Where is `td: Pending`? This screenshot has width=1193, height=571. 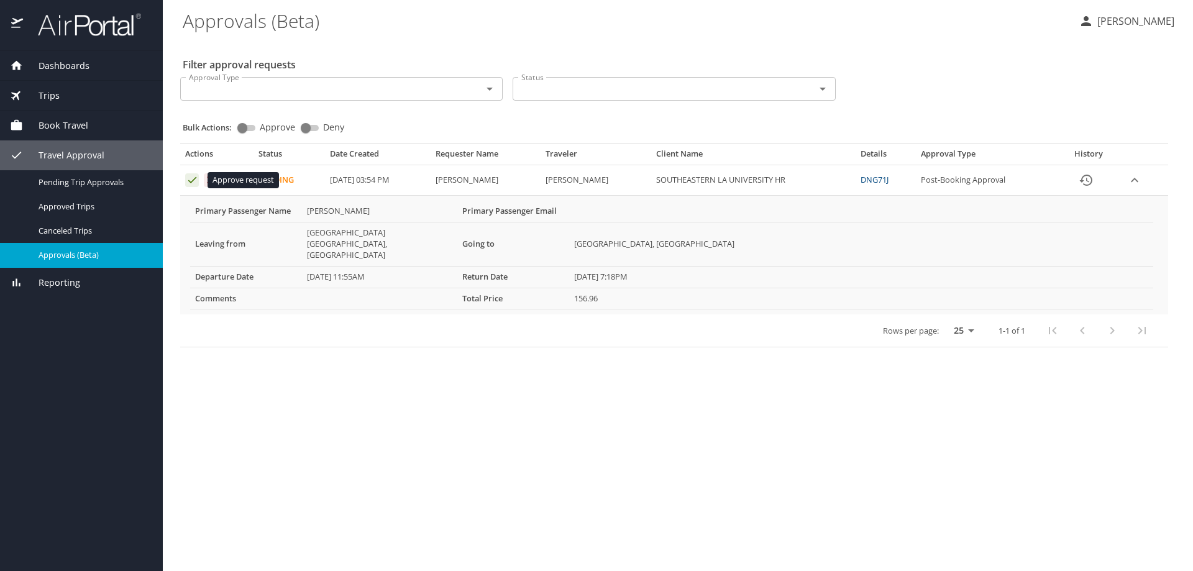
td: Pending is located at coordinates (289, 180).